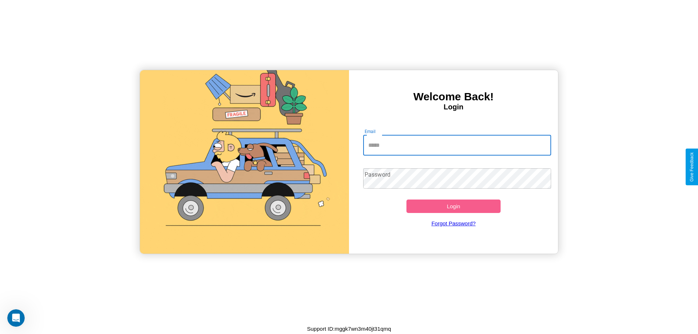 The height and width of the screenshot is (334, 698). I want to click on div: Give Feedback, so click(691, 167).